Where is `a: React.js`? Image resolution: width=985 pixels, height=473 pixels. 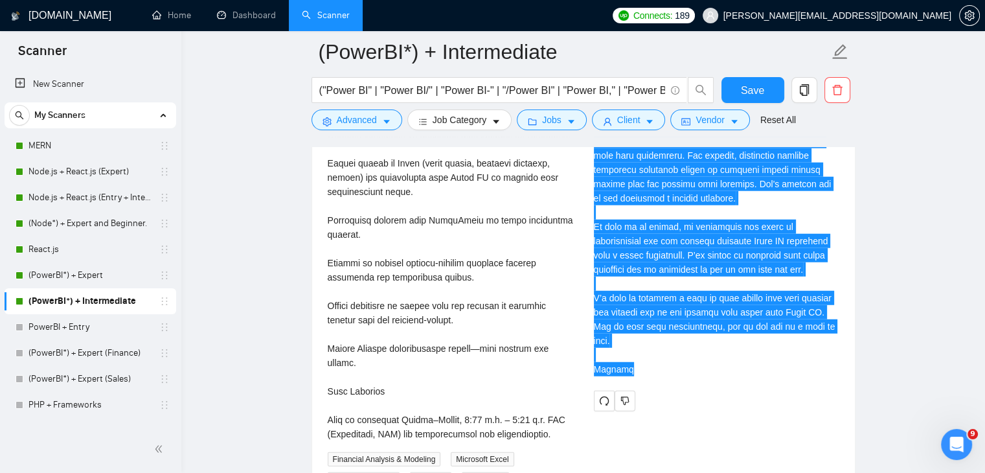
a: React.js is located at coordinates (90, 249).